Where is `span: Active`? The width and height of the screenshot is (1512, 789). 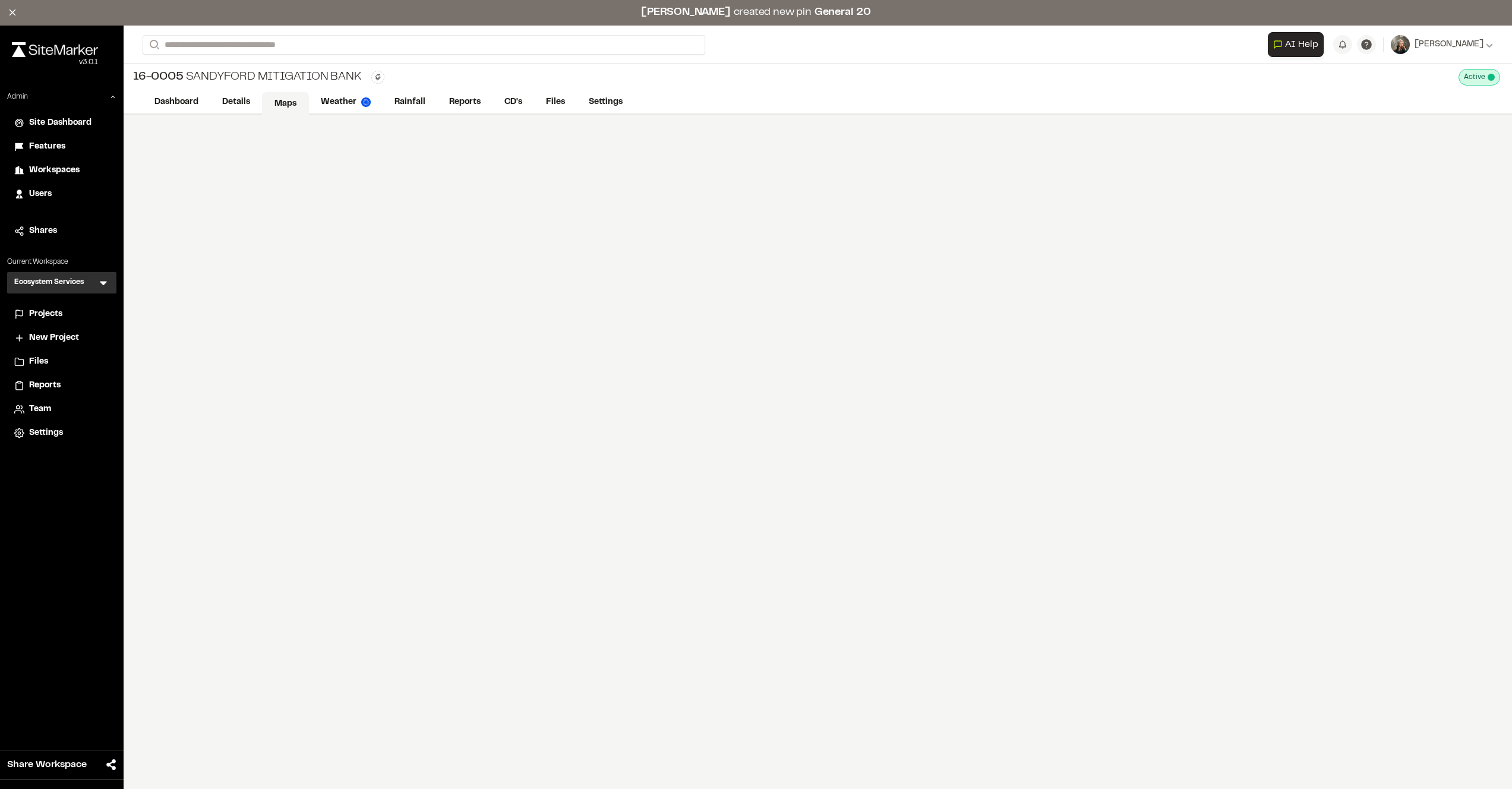
span: Active is located at coordinates (1475, 77).